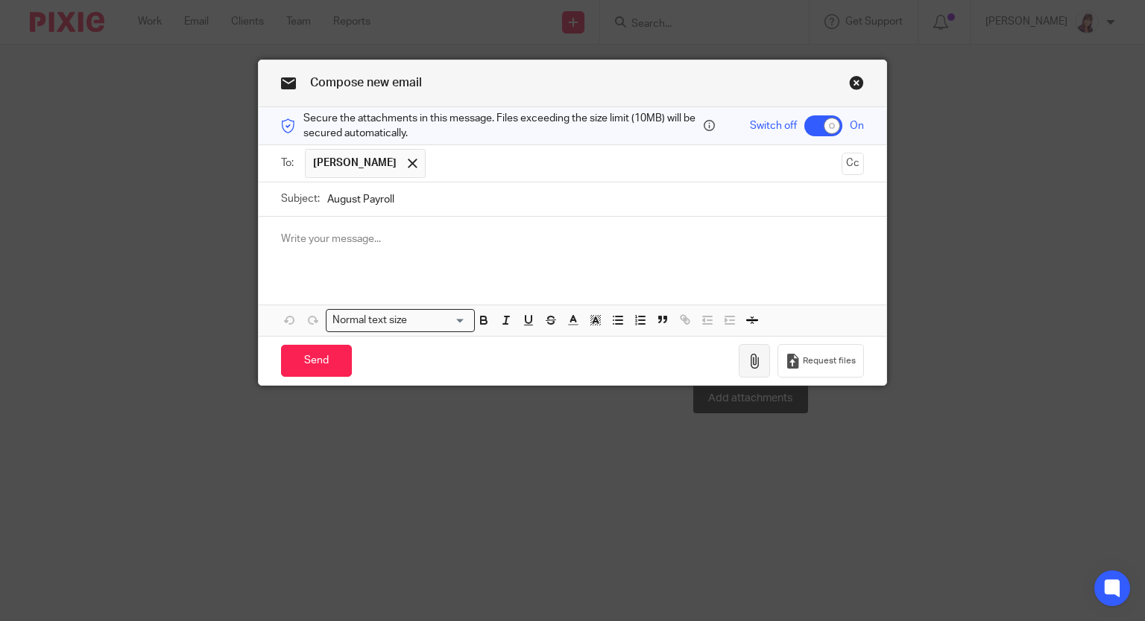 Image resolution: width=1145 pixels, height=621 pixels. I want to click on span: Request files, so click(829, 361).